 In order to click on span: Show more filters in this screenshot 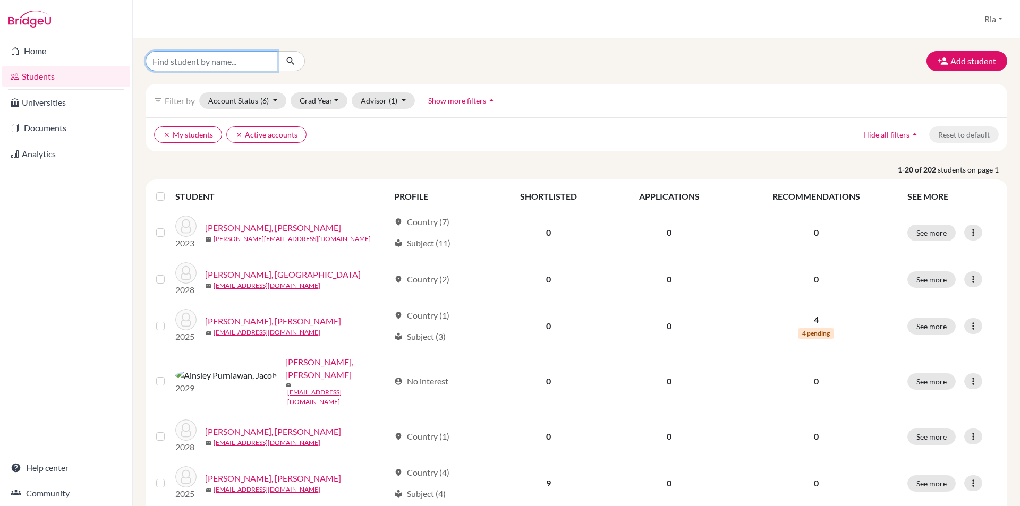, I will do `click(457, 100)`.